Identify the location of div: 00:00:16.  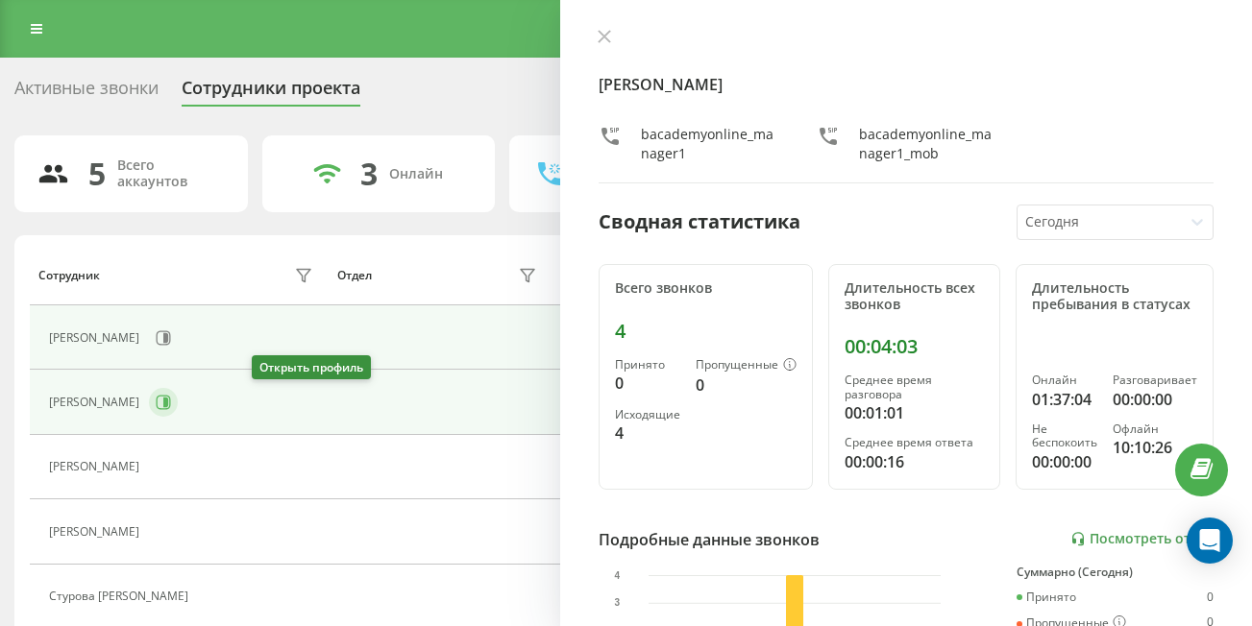
(914, 462).